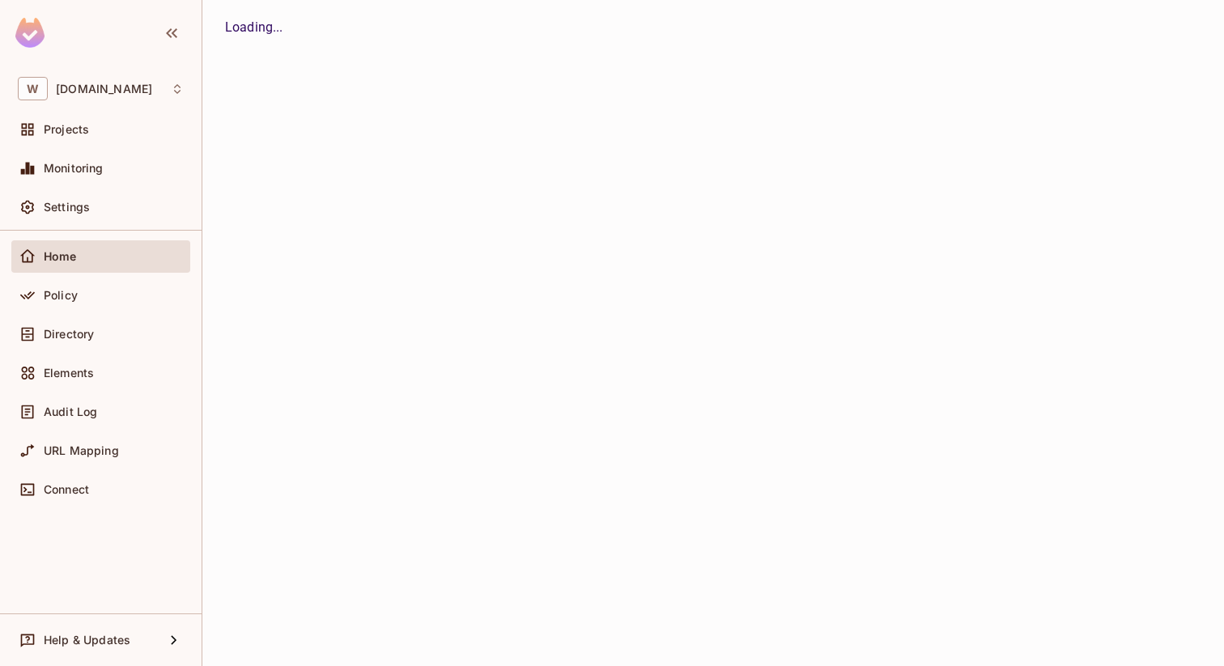 This screenshot has width=1224, height=666. What do you see at coordinates (60, 257) in the screenshot?
I see `span: Home` at bounding box center [60, 257].